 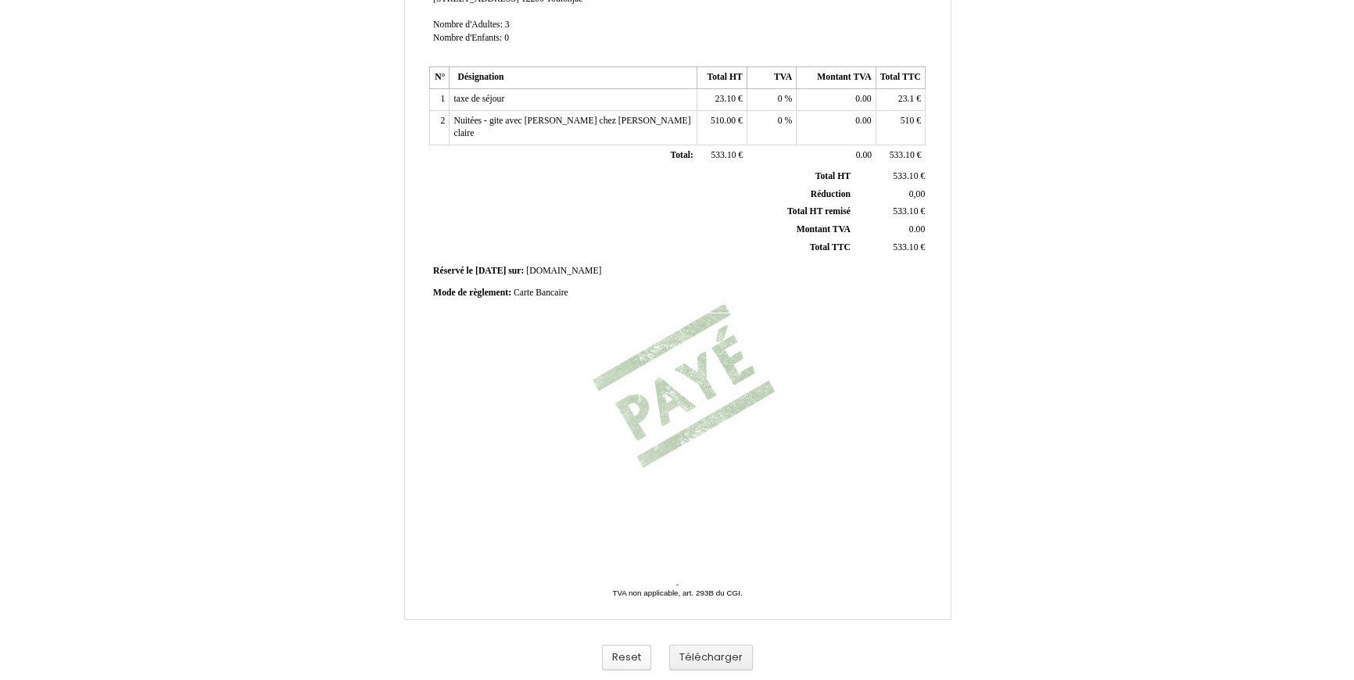 What do you see at coordinates (726, 99) in the screenshot?
I see `span: 23.10` at bounding box center [726, 99].